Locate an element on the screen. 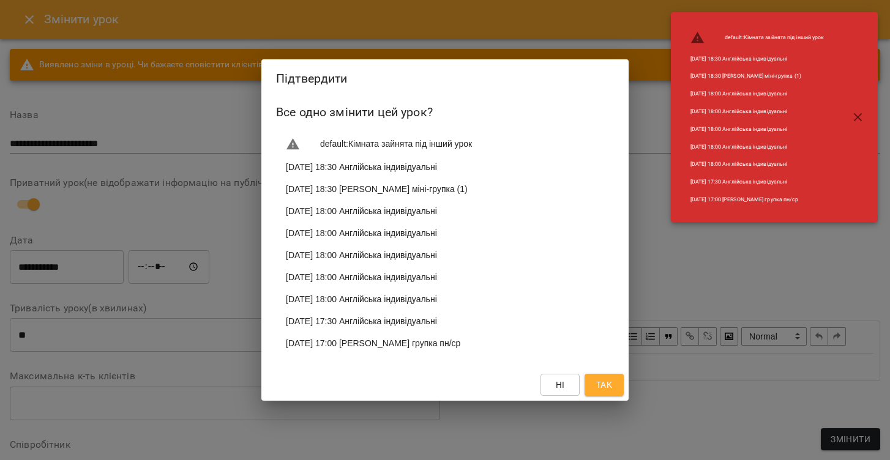 The height and width of the screenshot is (460, 890). span: Ні is located at coordinates (560, 385).